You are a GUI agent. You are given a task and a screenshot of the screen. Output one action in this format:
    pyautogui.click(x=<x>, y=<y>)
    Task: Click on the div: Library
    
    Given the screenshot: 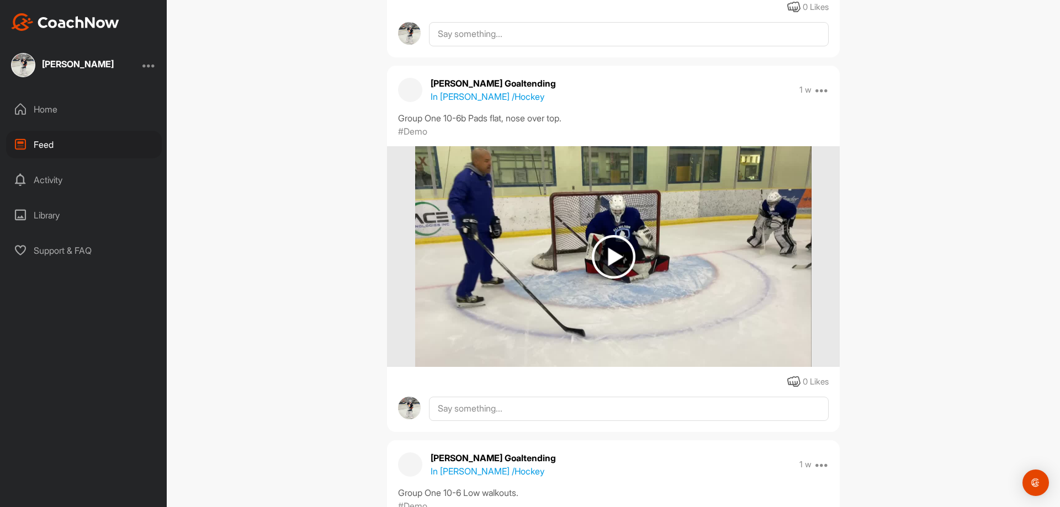 What is the action you would take?
    pyautogui.click(x=84, y=215)
    